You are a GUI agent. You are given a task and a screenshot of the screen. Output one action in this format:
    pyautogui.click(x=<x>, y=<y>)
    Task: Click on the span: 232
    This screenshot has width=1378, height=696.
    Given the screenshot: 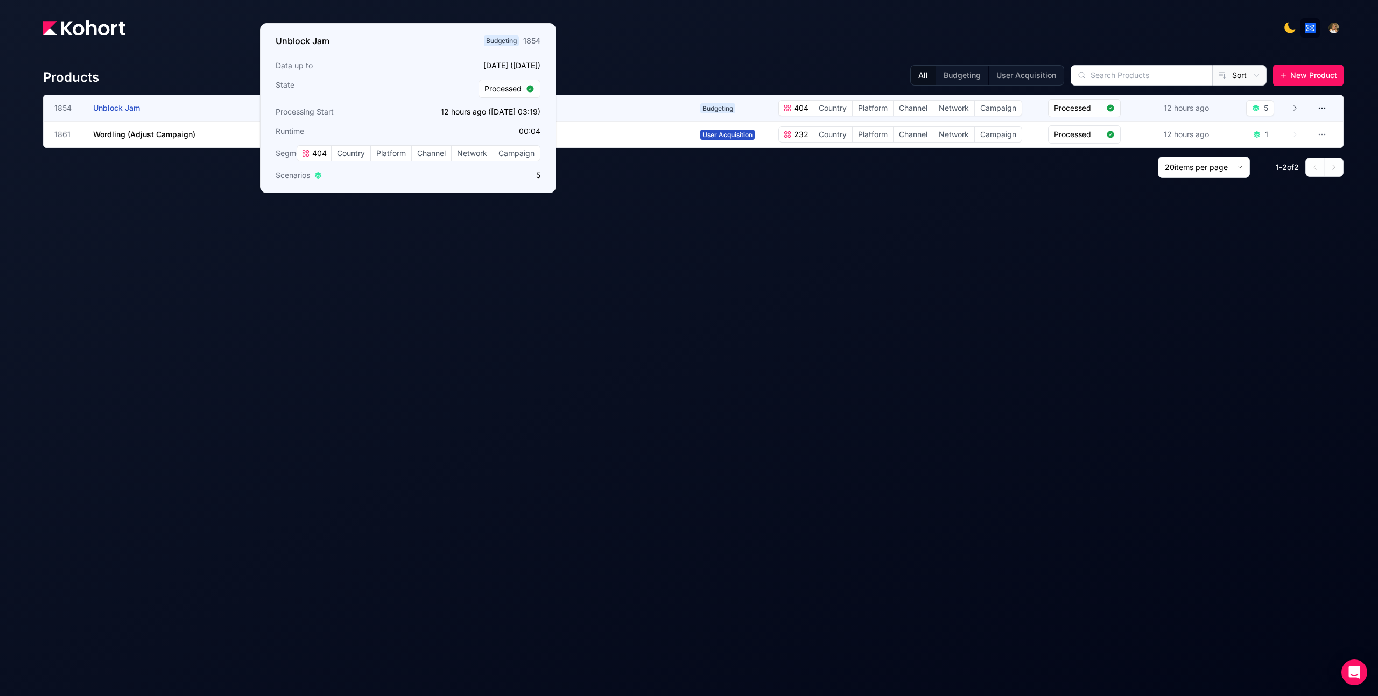 What is the action you would take?
    pyautogui.click(x=800, y=135)
    